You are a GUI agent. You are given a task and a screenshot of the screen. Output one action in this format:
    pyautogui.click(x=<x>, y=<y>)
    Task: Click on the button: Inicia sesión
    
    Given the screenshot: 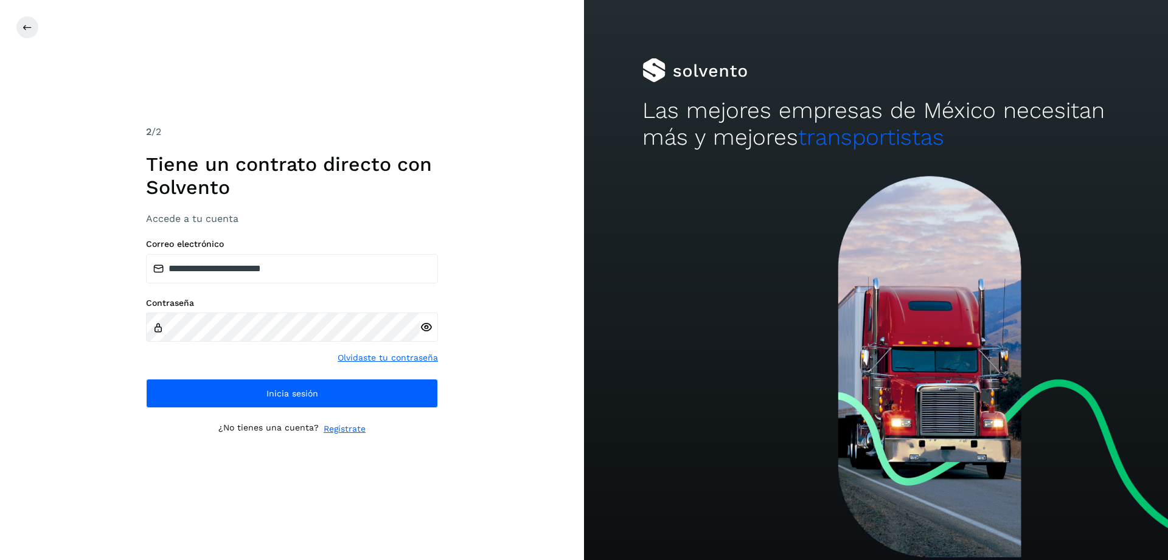 What is the action you would take?
    pyautogui.click(x=292, y=394)
    